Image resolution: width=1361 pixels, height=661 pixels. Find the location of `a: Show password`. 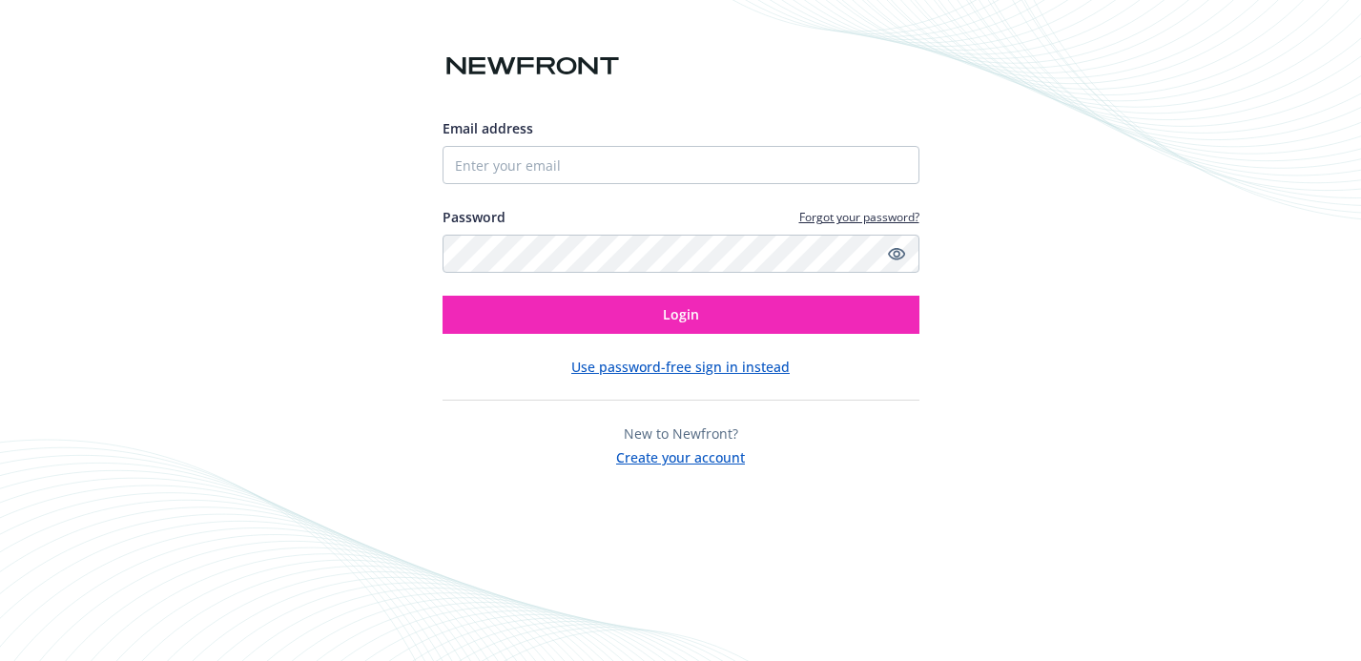

a: Show password is located at coordinates (897, 254).